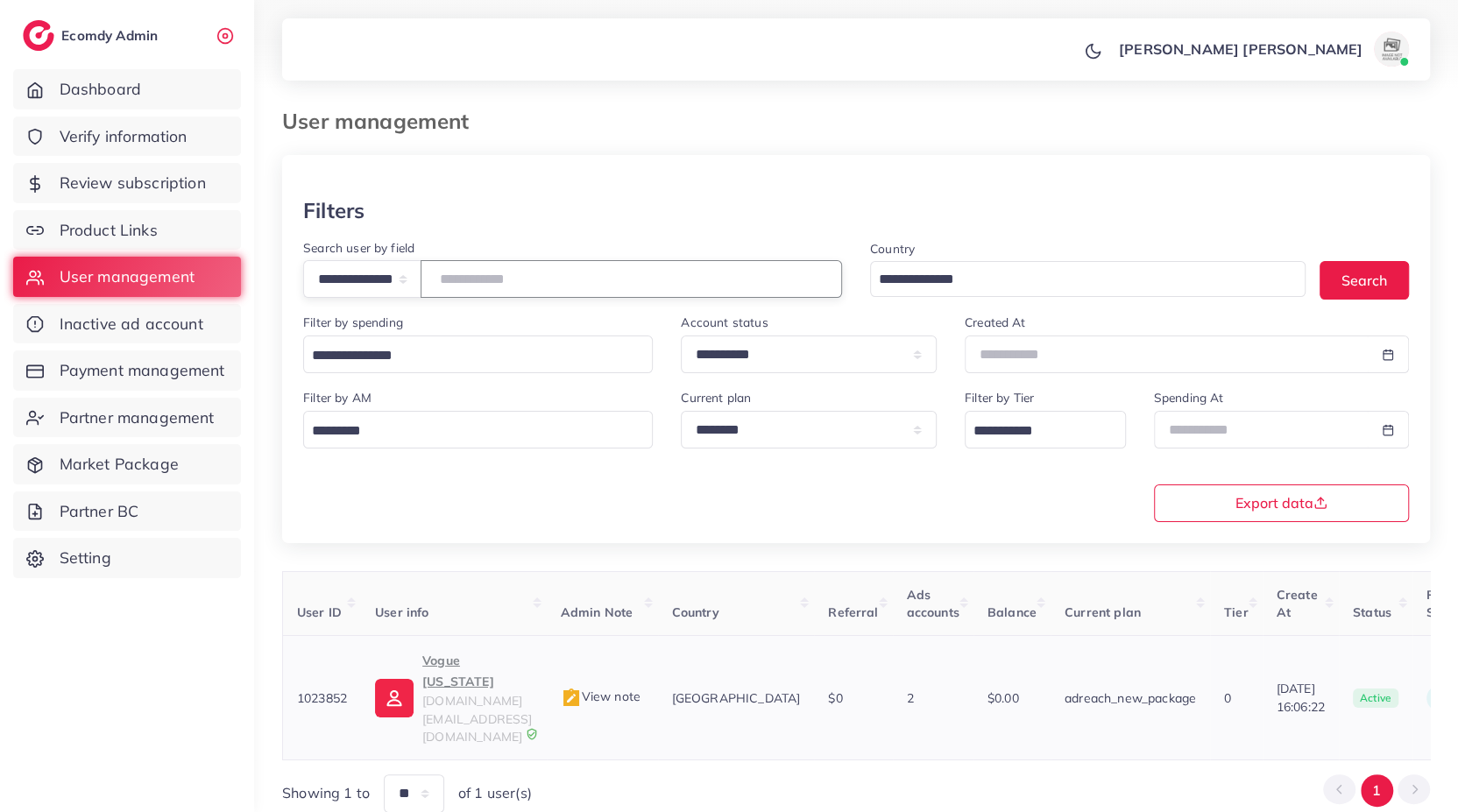 The width and height of the screenshot is (1458, 812). What do you see at coordinates (359, 247) in the screenshot?
I see `label: Search user by field` at bounding box center [359, 247].